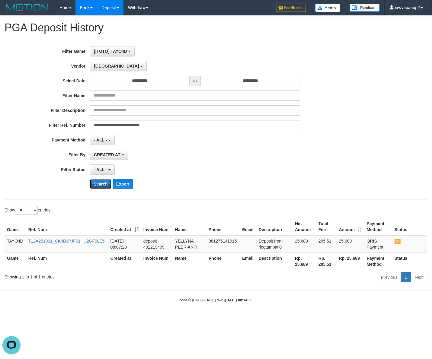  I want to click on h1: PGA Deposit History, so click(216, 28).